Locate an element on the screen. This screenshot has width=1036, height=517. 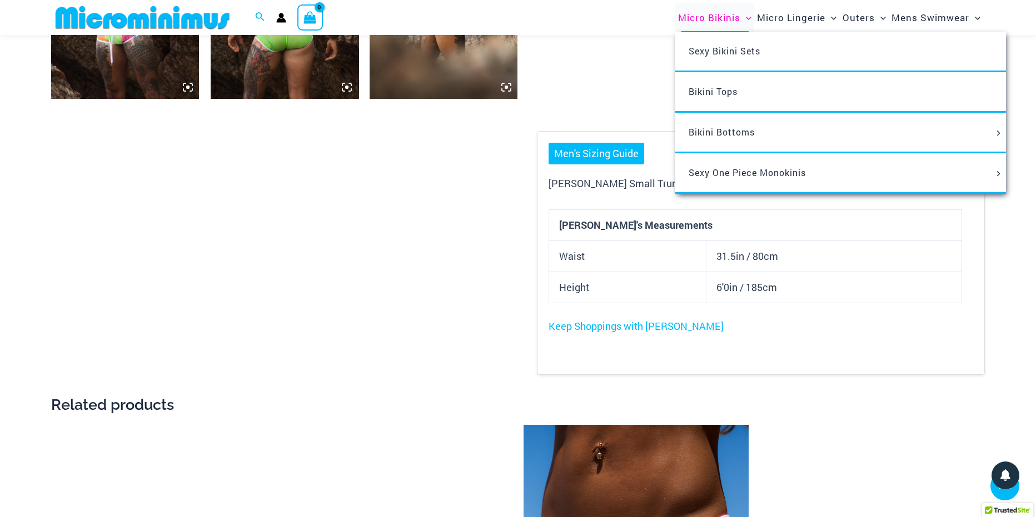
span: Sexy One Piece Monokinis is located at coordinates (747, 172).